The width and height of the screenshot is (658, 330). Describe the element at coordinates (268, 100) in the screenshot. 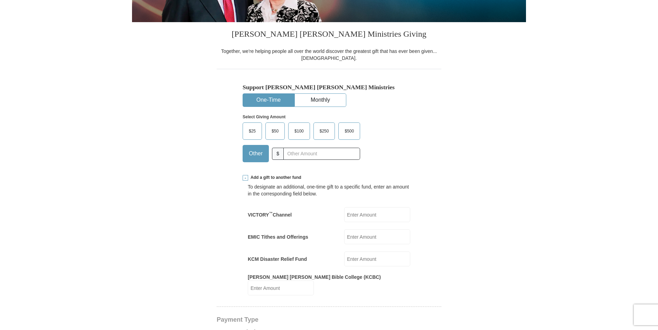

I see `button: One-Time` at that location.